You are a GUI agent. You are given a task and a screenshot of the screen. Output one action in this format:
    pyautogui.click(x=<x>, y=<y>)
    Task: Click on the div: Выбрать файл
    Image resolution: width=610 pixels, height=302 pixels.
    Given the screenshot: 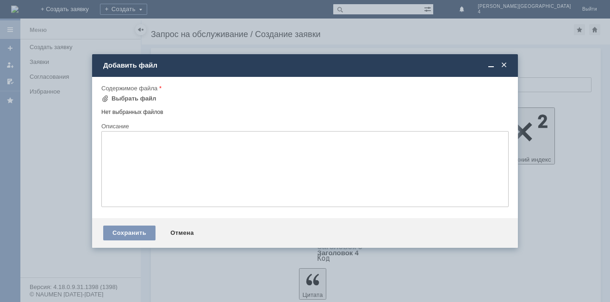 What is the action you would take?
    pyautogui.click(x=134, y=99)
    